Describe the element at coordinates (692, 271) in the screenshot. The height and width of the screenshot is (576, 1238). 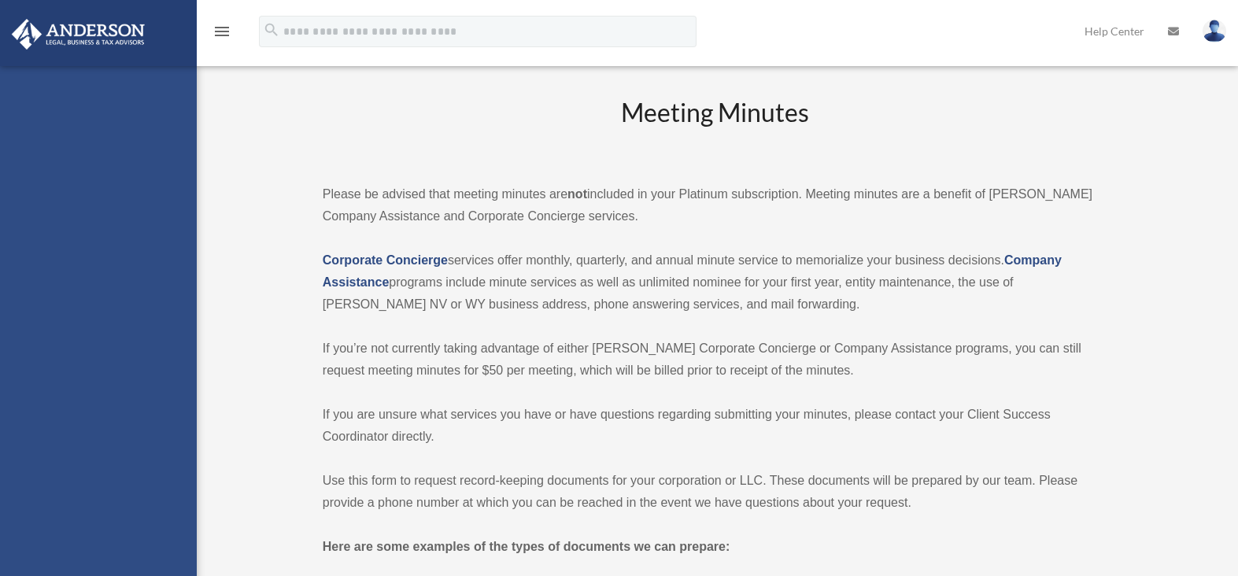
I see `a: Company Assistance` at that location.